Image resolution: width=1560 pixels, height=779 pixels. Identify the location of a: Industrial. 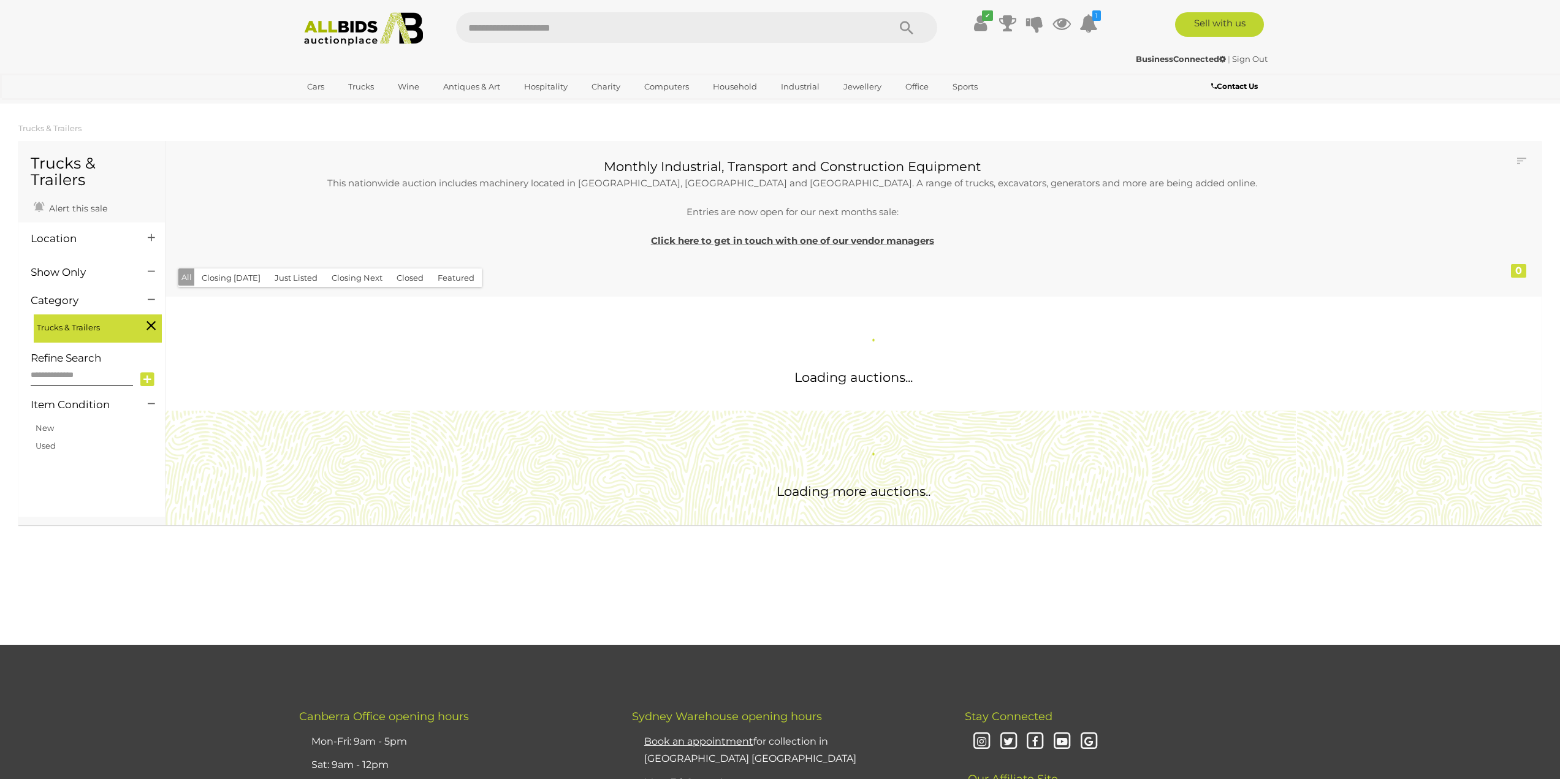
(800, 86).